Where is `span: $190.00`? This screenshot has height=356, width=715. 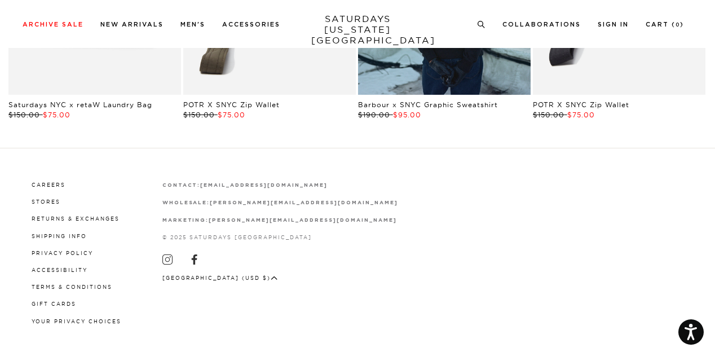 span: $190.00 is located at coordinates (374, 114).